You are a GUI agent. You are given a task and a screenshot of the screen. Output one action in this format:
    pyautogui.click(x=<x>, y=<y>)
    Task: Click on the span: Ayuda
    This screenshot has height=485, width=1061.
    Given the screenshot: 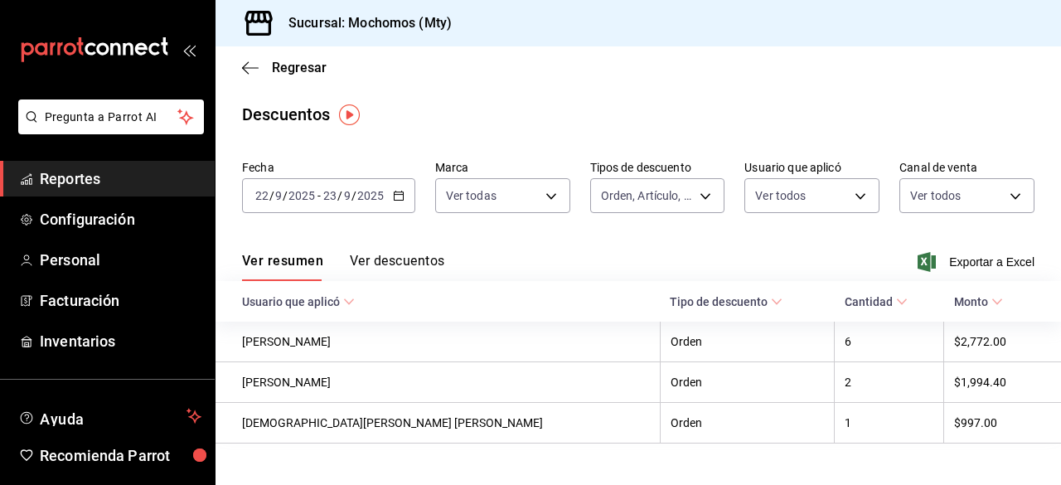 What is the action you would take?
    pyautogui.click(x=109, y=416)
    